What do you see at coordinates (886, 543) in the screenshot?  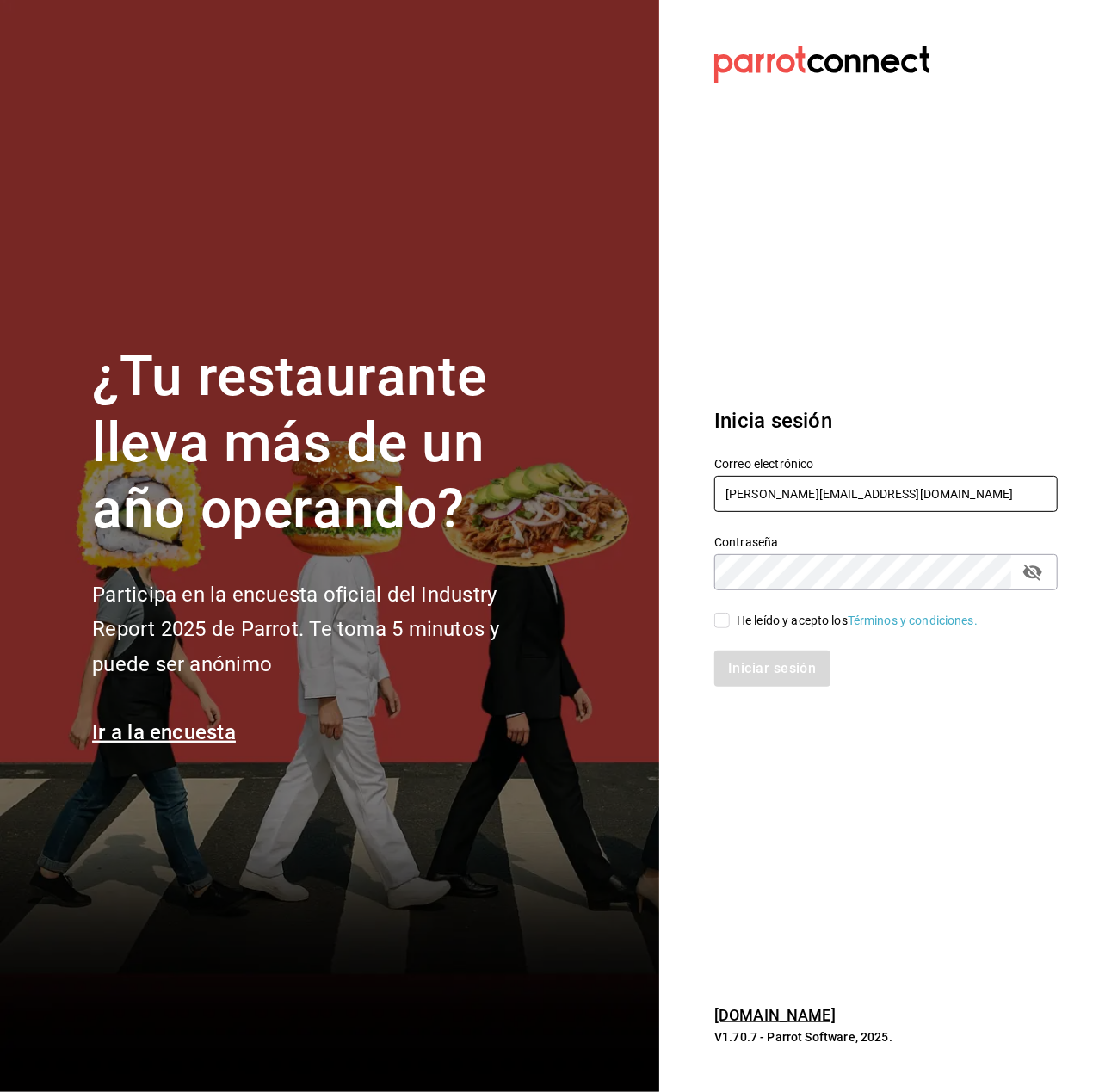 I see `label: Contraseña` at bounding box center [886, 543].